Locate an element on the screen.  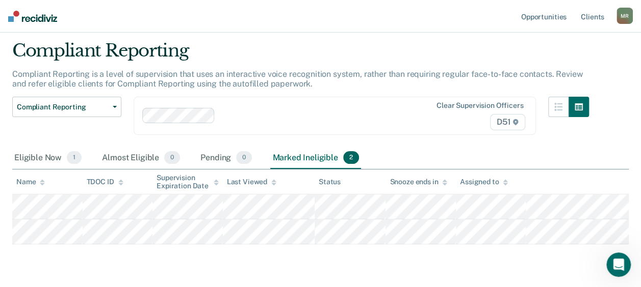
div: Pending0 is located at coordinates (226, 158).